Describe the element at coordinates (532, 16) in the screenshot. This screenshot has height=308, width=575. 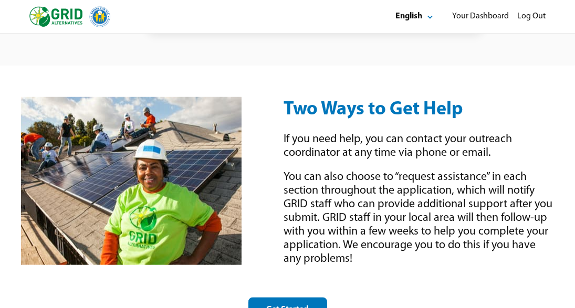
I see `div: Log Out` at that location.